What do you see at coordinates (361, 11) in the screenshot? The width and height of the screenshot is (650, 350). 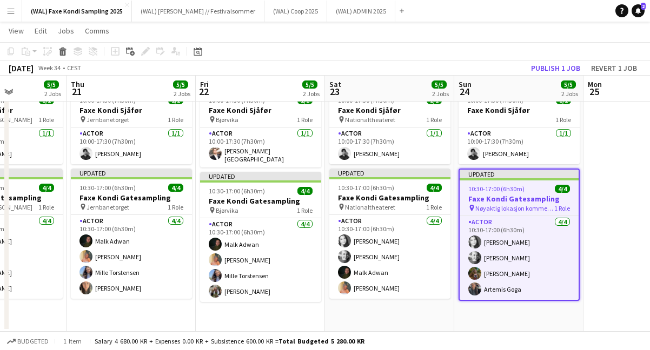 I see `button: (WAL) ADMIN 2025` at bounding box center [361, 11].